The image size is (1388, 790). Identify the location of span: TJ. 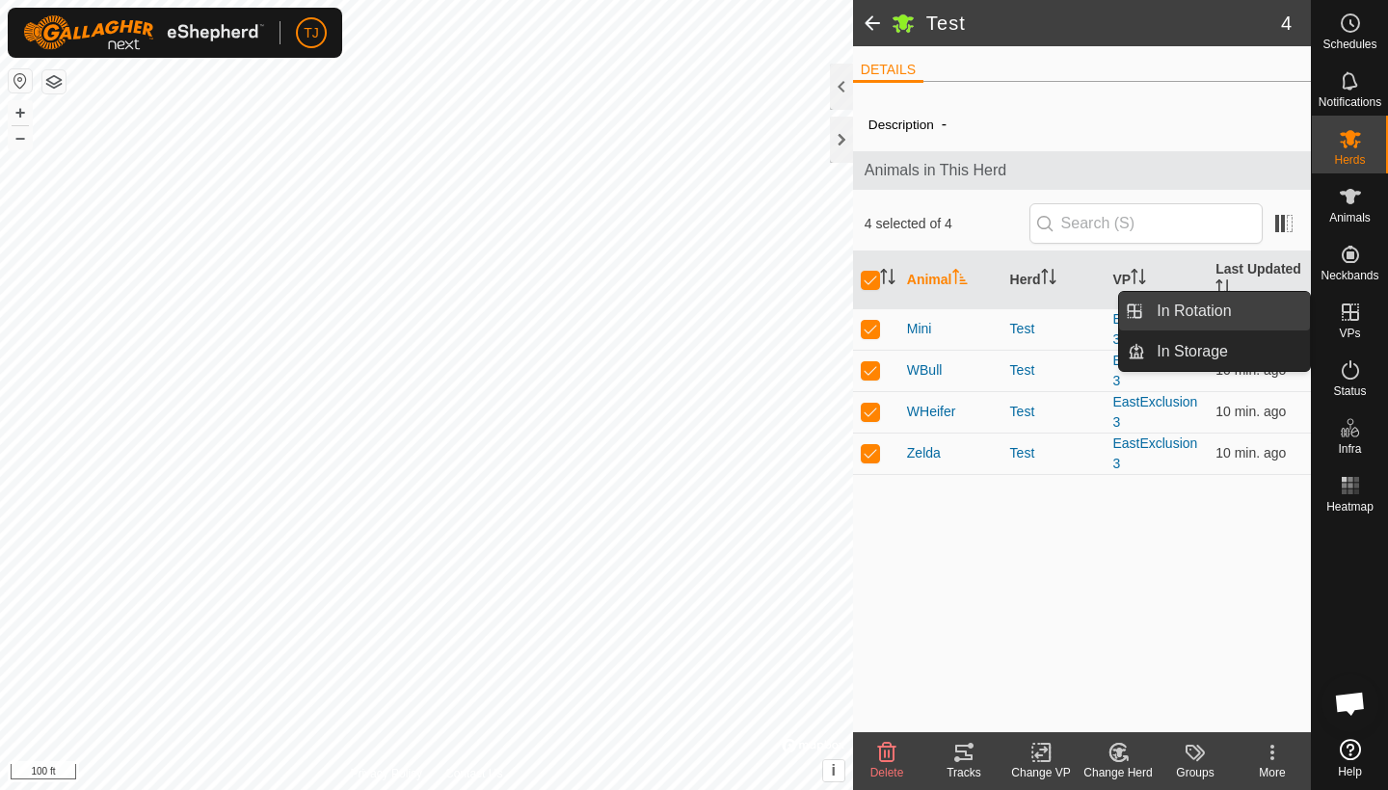
(311, 33).